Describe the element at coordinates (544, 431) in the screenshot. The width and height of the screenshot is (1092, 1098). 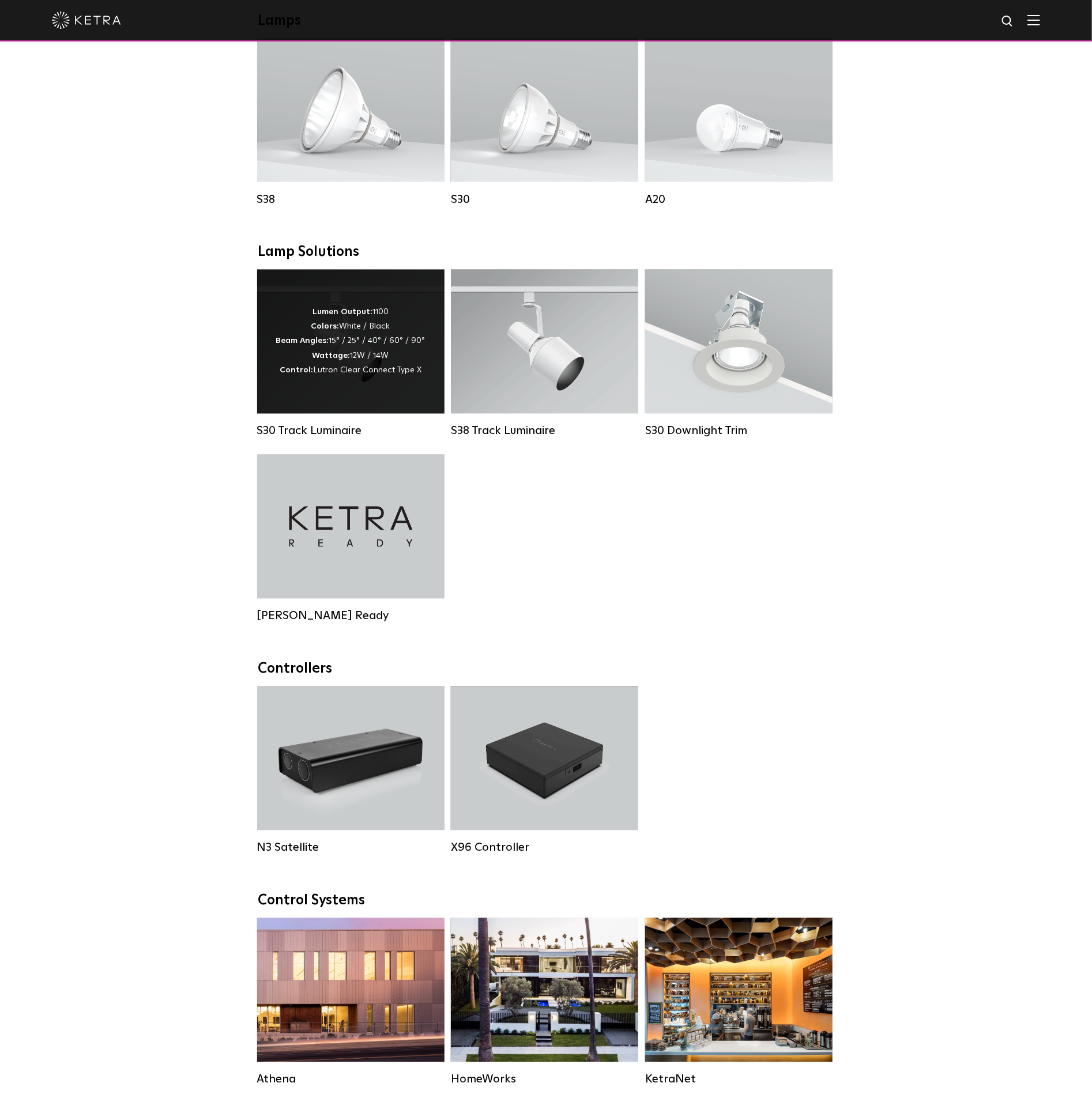
I see `div: S38 Track Luminaire` at that location.